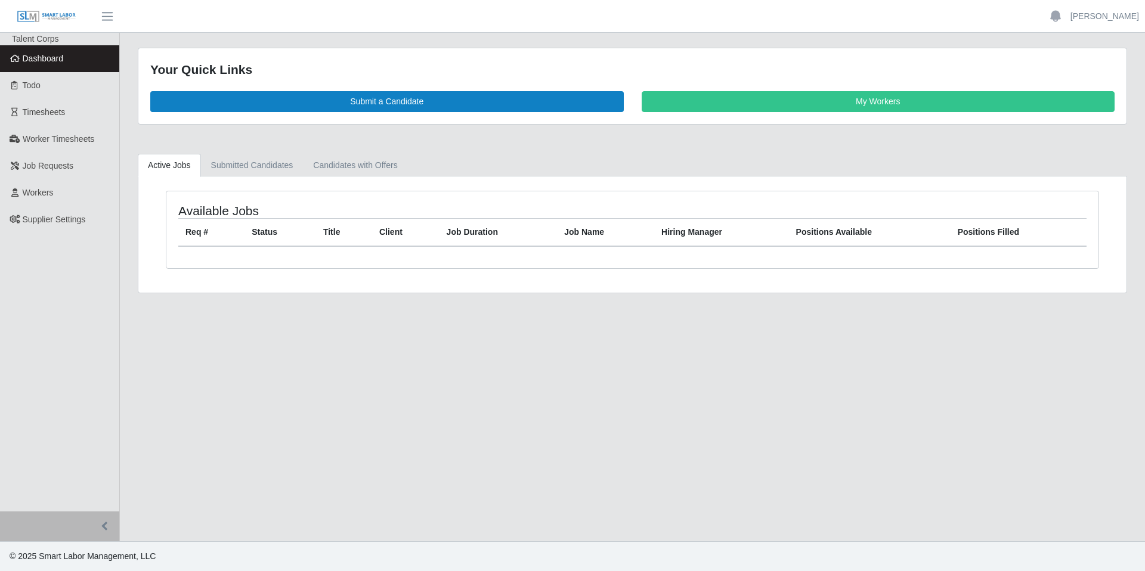  What do you see at coordinates (499, 232) in the screenshot?
I see `th: Job Duration` at bounding box center [499, 232].